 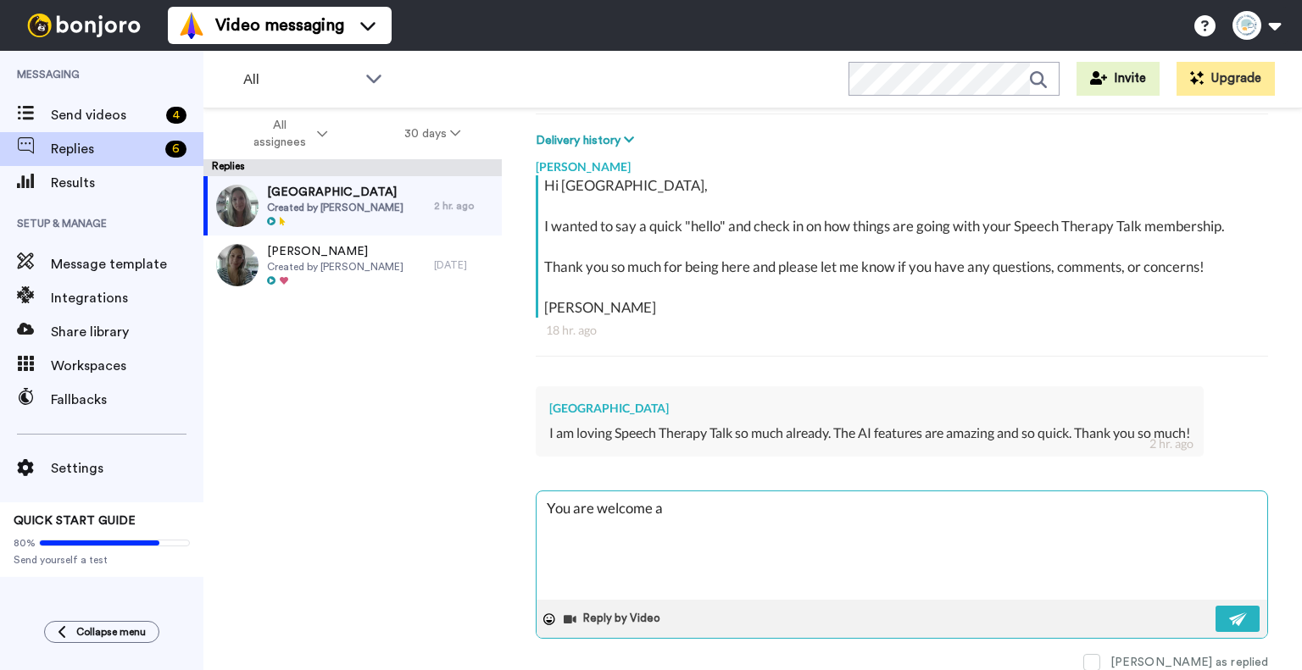 What do you see at coordinates (84, 25) in the screenshot?
I see `img: bj-logo-header-white.svg` at bounding box center [84, 25].